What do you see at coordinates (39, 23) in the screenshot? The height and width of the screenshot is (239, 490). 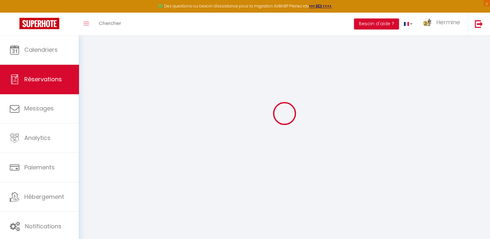 I see `img: Super Booking` at bounding box center [39, 23].